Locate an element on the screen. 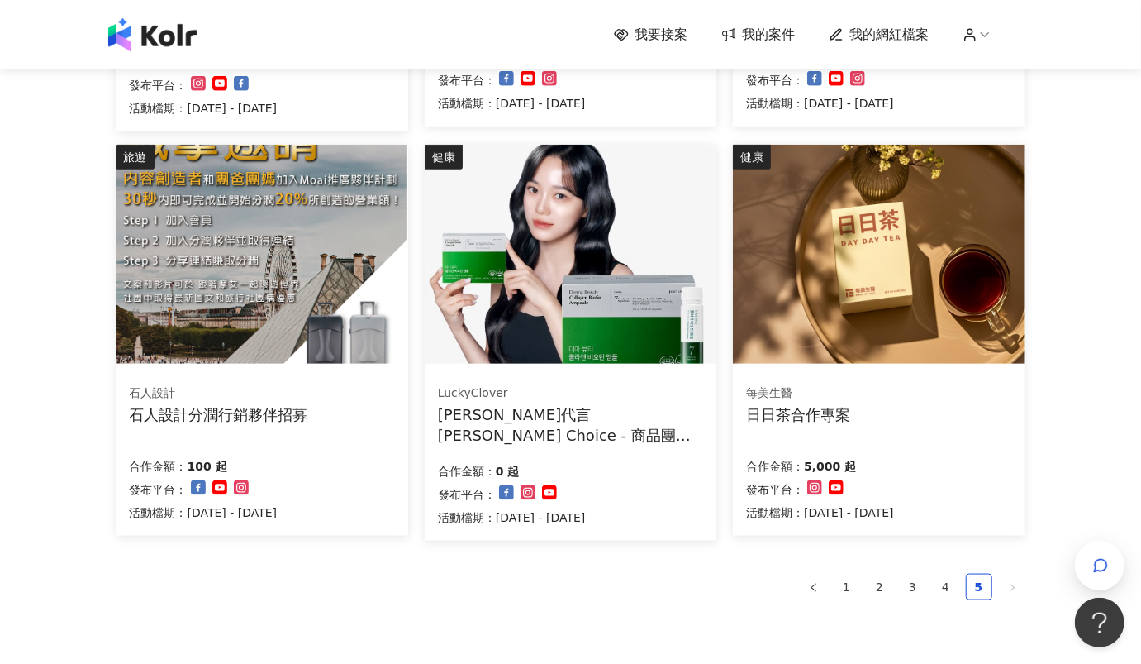 This screenshot has width=1141, height=664. a: 4 is located at coordinates (946, 587).